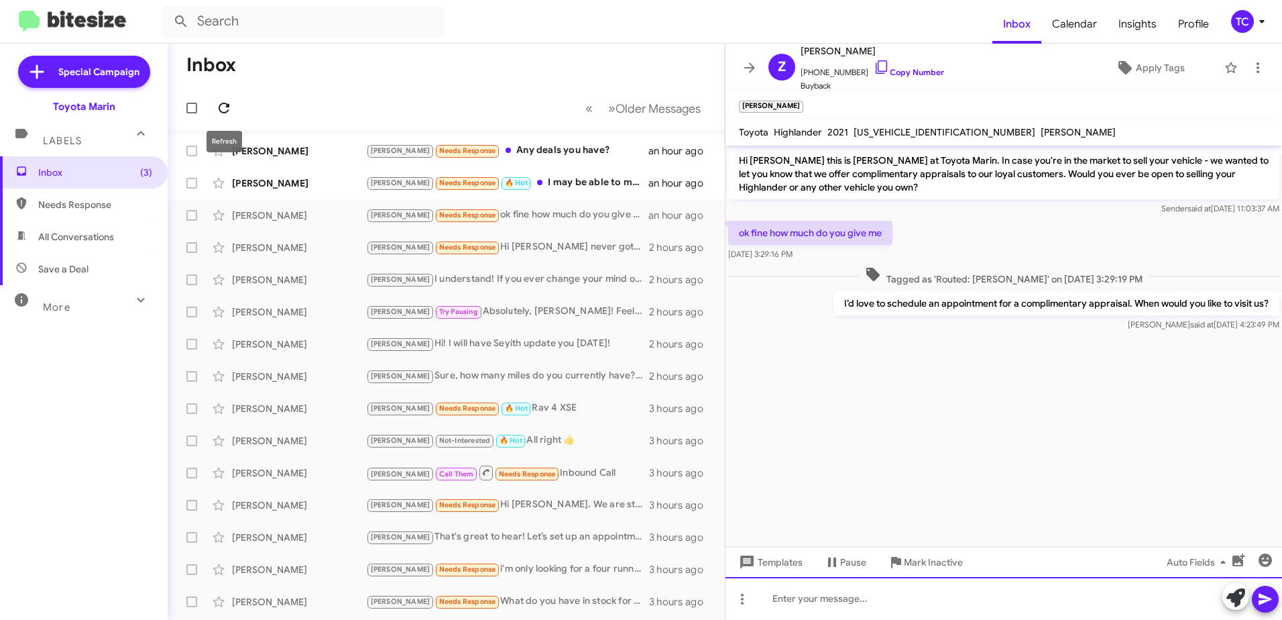 The width and height of the screenshot is (1282, 620). What do you see at coordinates (56, 307) in the screenshot?
I see `span: More` at bounding box center [56, 307].